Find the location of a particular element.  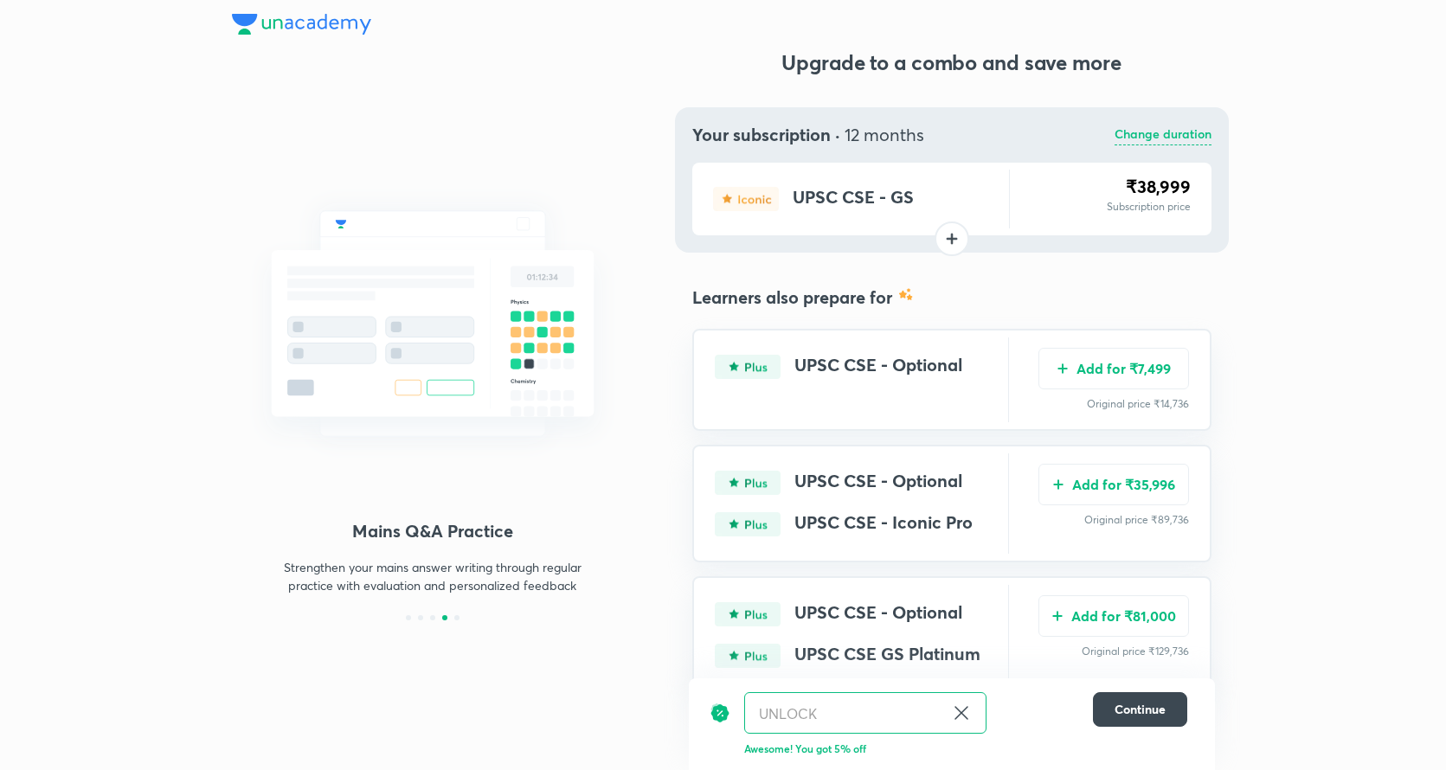

span: ₹38,999 is located at coordinates (1158, 186).